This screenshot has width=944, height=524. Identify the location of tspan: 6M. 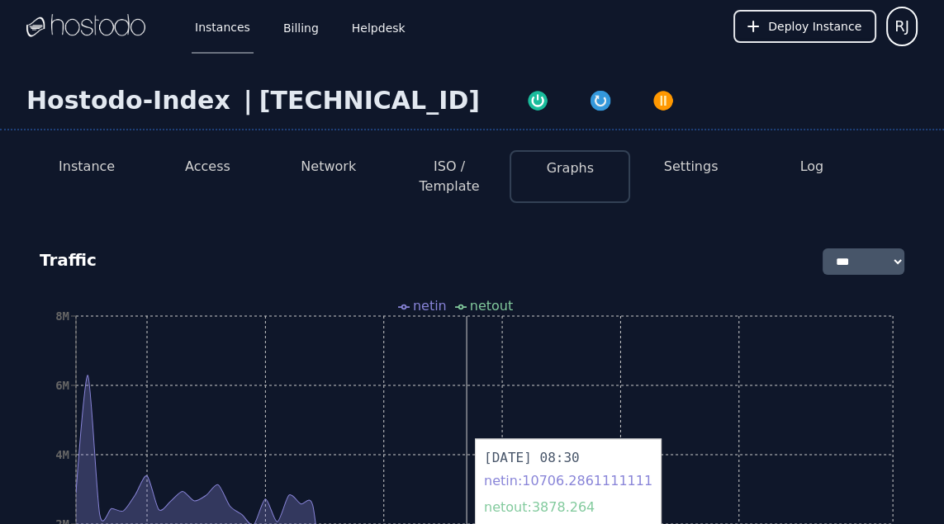
(62, 386).